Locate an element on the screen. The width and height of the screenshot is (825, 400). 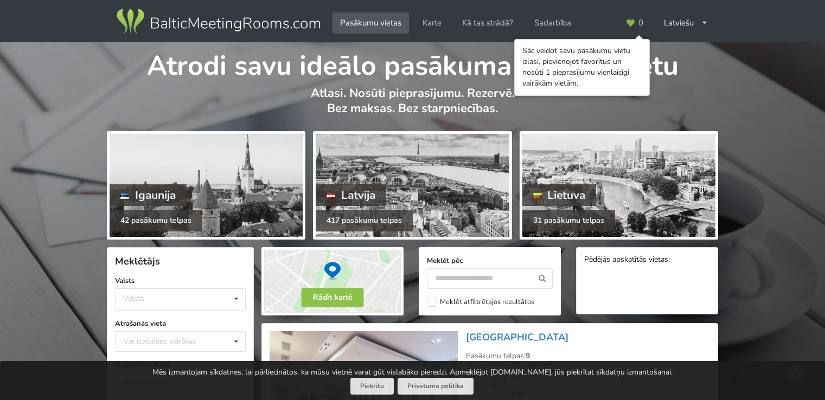
h1: Atrodi savu ideālo pasākuma norises vietu is located at coordinates (412, 63).